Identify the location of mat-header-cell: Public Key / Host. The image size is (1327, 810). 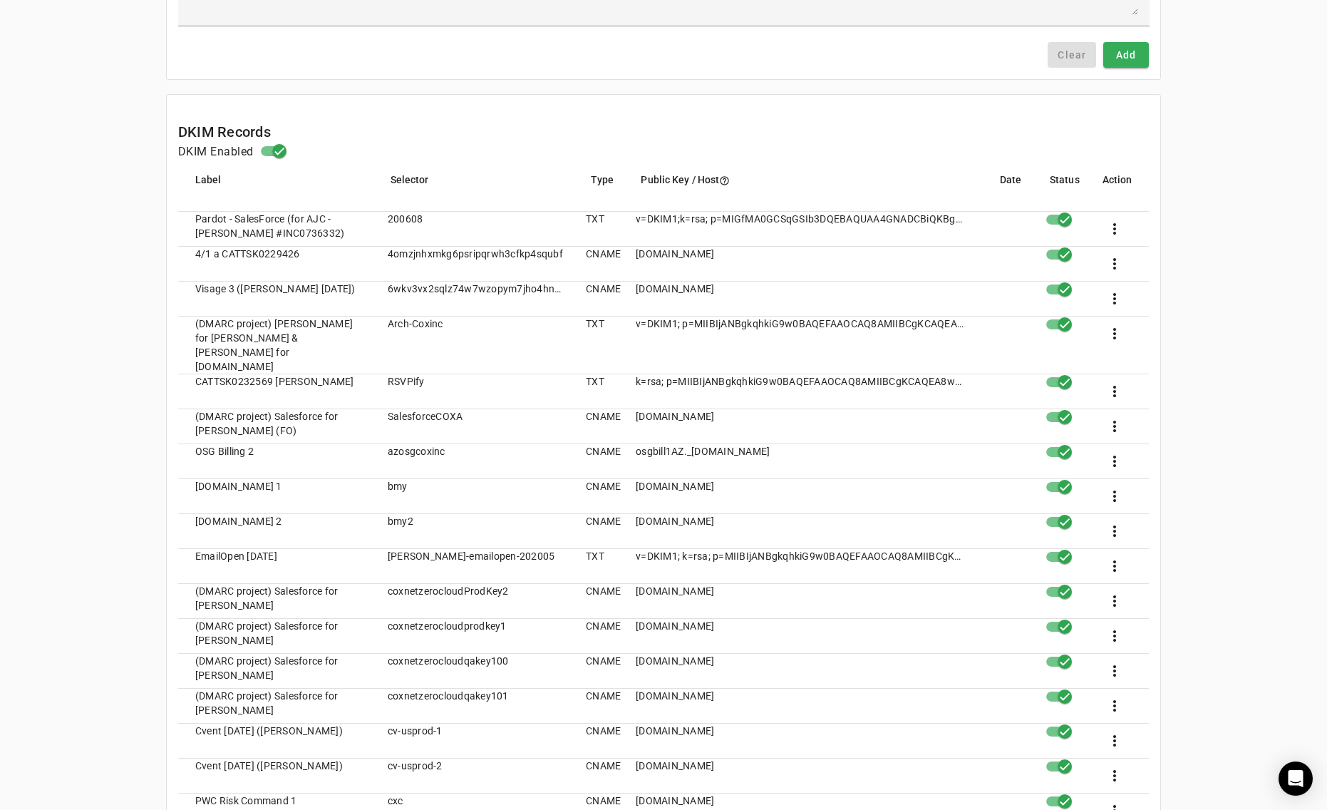
(809, 192).